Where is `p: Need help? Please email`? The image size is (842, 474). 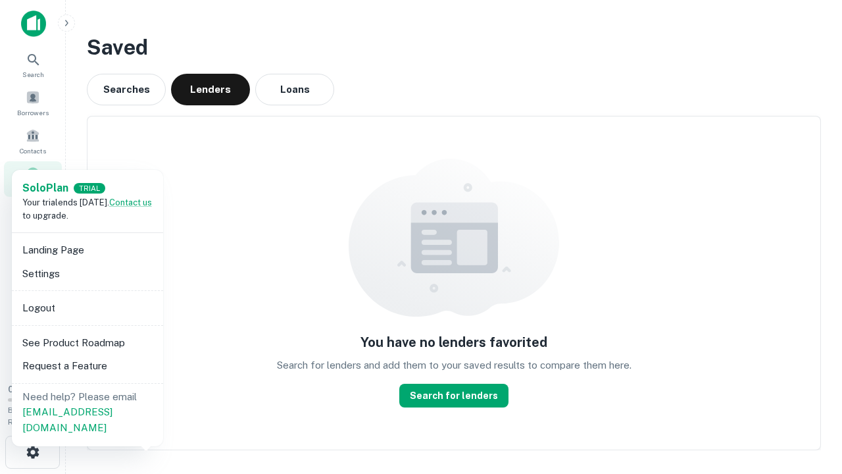 p: Need help? Please email is located at coordinates (88, 412).